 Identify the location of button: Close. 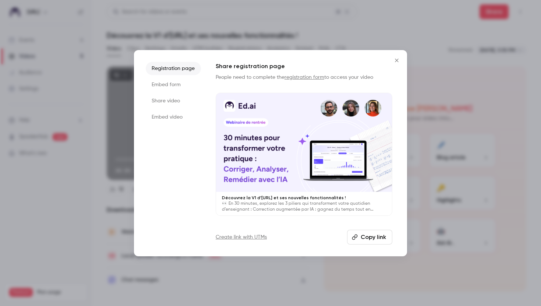
(396, 60).